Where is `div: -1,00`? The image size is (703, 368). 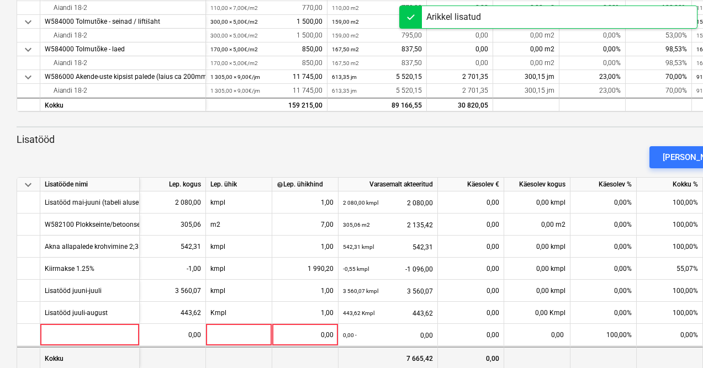 div: -1,00 is located at coordinates (172, 269).